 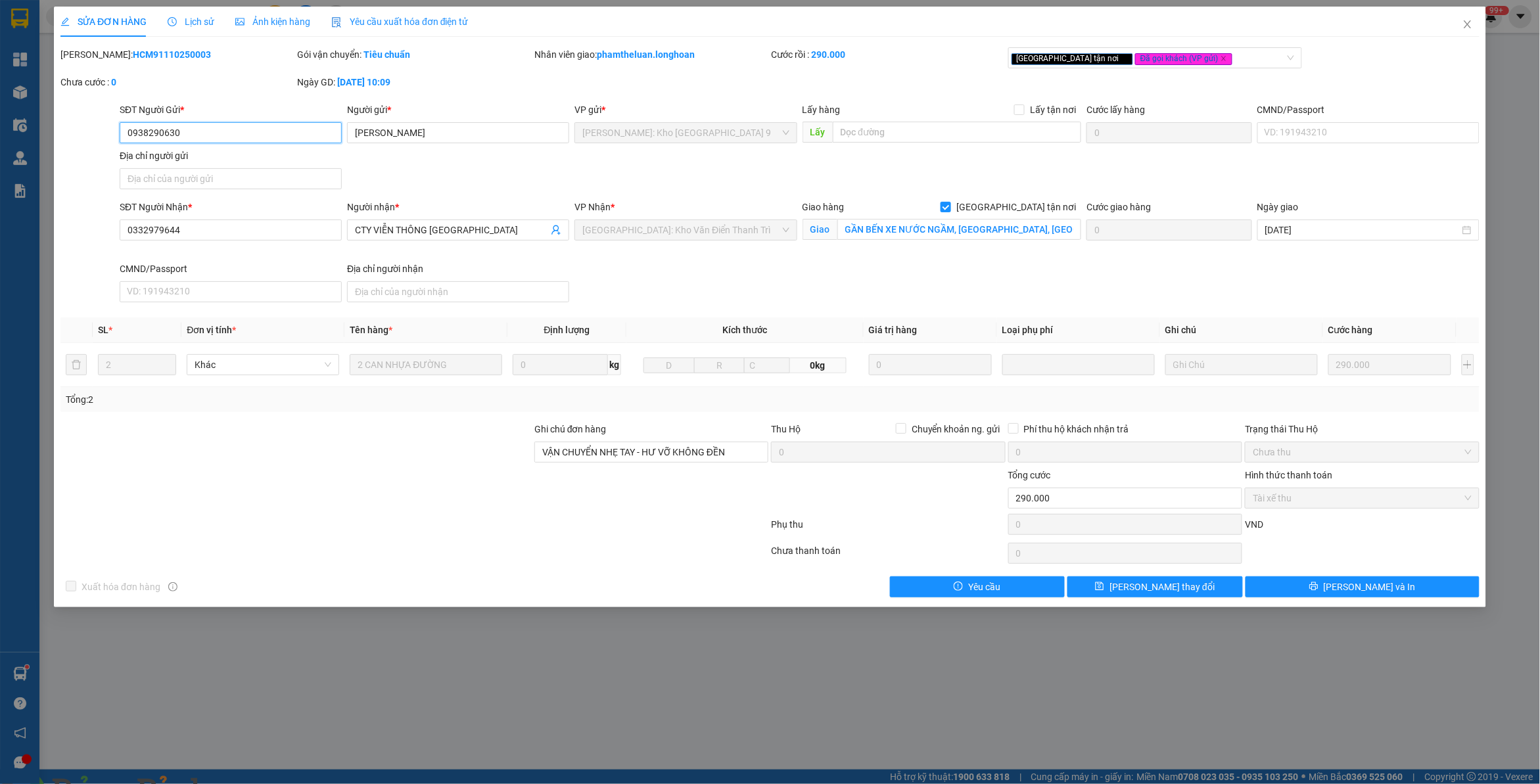 What do you see at coordinates (571, 429) in the screenshot?
I see `label: Ghi chú đơn hàng` at bounding box center [571, 429].